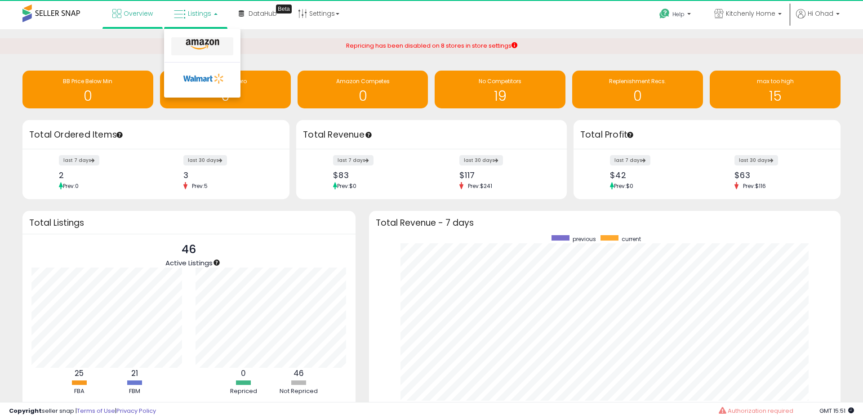 The height and width of the screenshot is (420, 863). Describe the element at coordinates (363, 89) in the screenshot. I see `a: Amazon Competes 0` at that location.